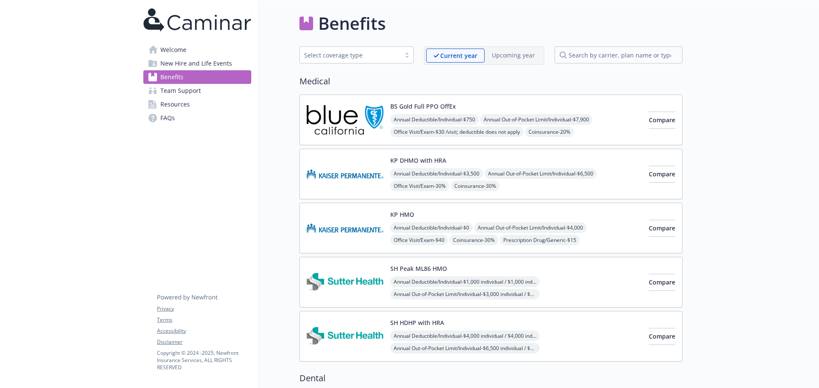 This screenshot has height=388, width=819. What do you see at coordinates (172, 77) in the screenshot?
I see `span: Benefits` at bounding box center [172, 77].